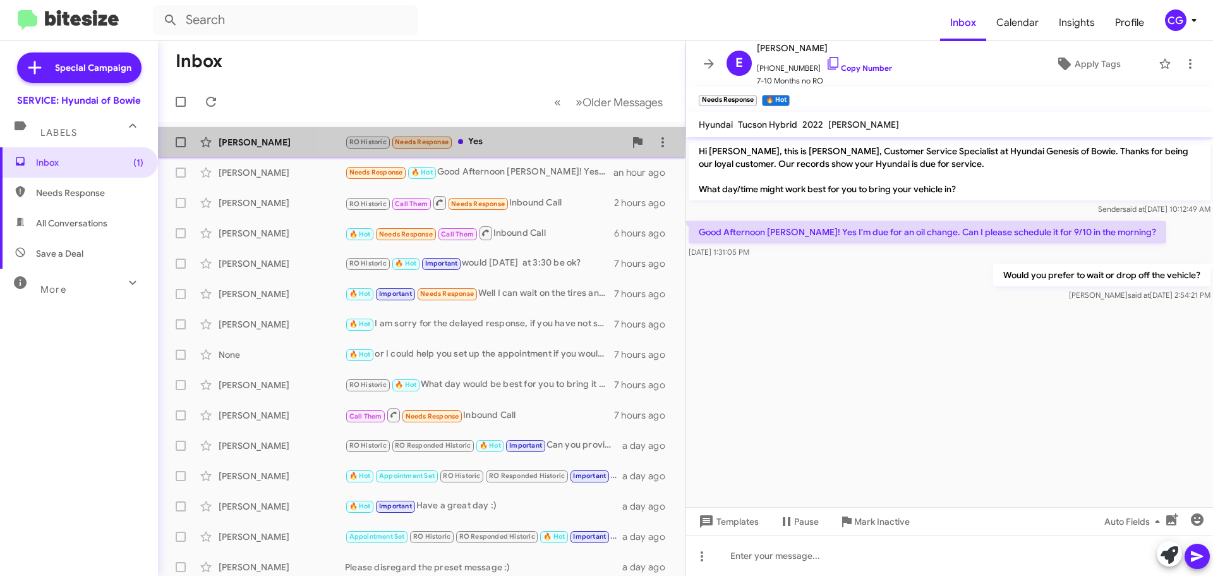 This screenshot has height=576, width=1213. I want to click on small: 🔥 Hot, so click(775, 100).